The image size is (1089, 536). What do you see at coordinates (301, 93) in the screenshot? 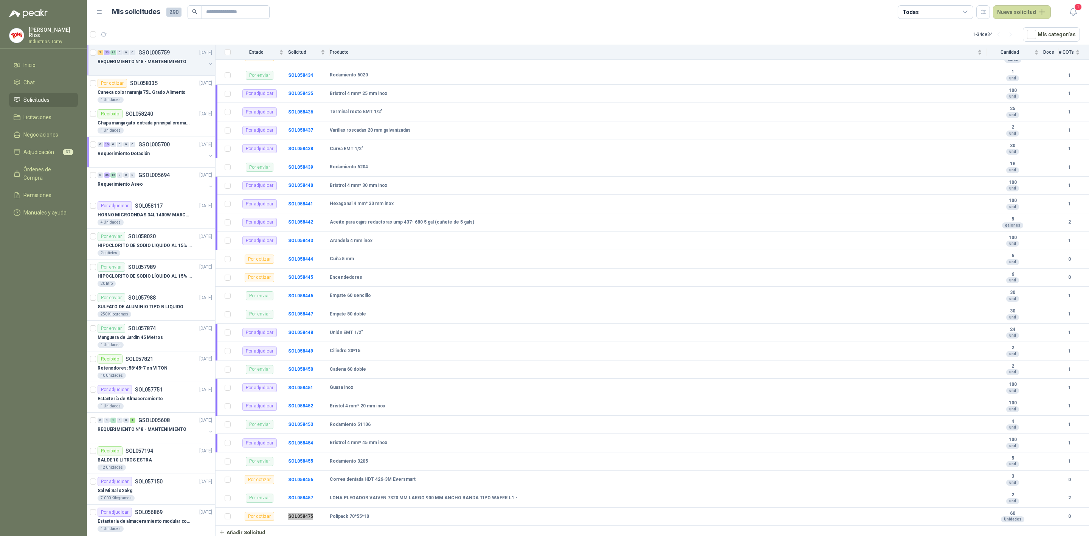
I see `b: SOL058435` at bounding box center [301, 93].